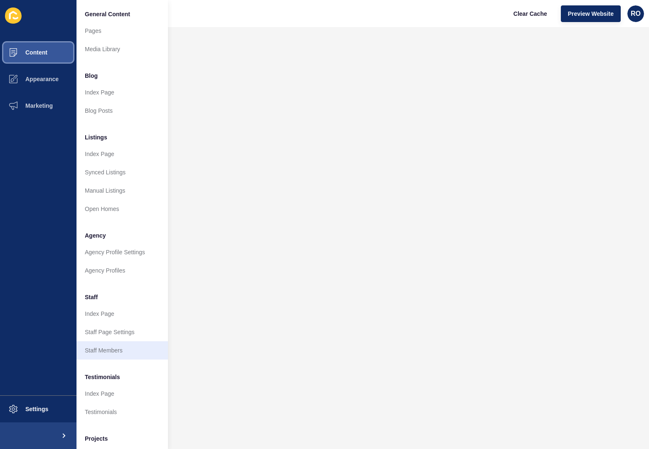  What do you see at coordinates (636, 14) in the screenshot?
I see `span: RO` at bounding box center [636, 14].